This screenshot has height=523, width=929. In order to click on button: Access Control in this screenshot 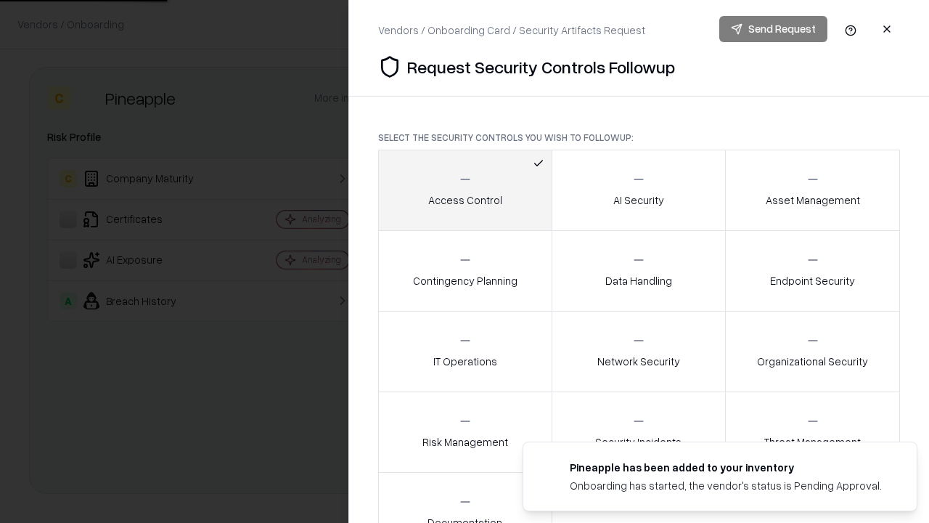, I will do `click(465, 190)`.